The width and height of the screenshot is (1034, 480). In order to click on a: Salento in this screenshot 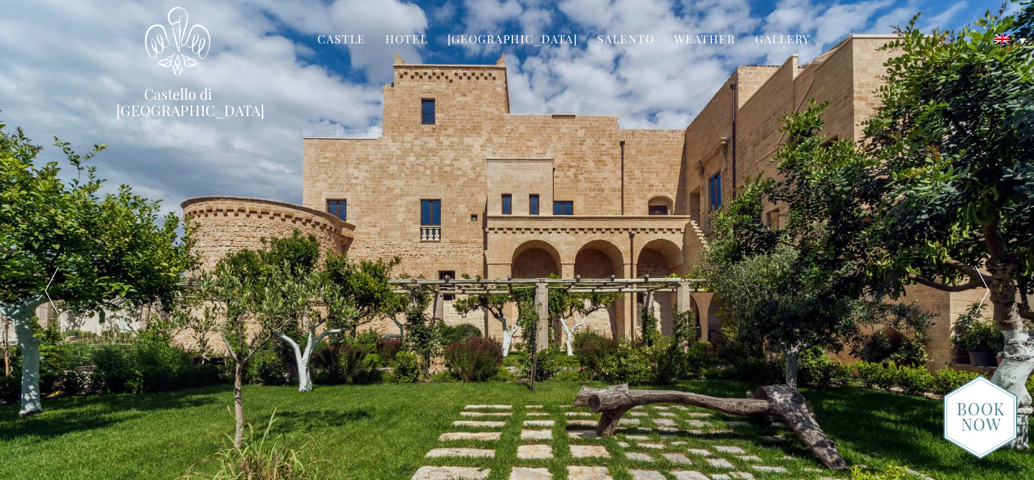, I will do `click(626, 40)`.